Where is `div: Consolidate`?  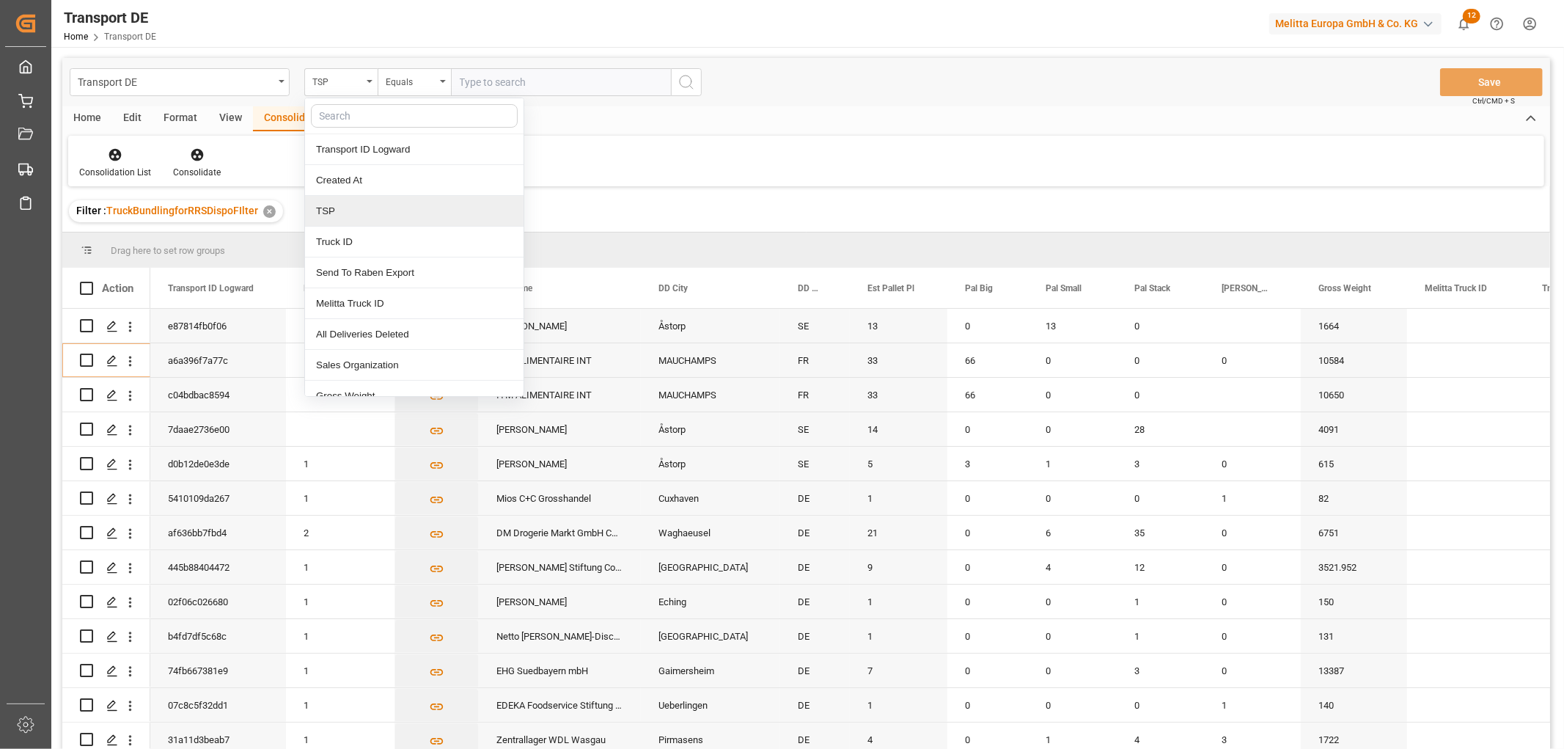 div: Consolidate is located at coordinates (292, 119).